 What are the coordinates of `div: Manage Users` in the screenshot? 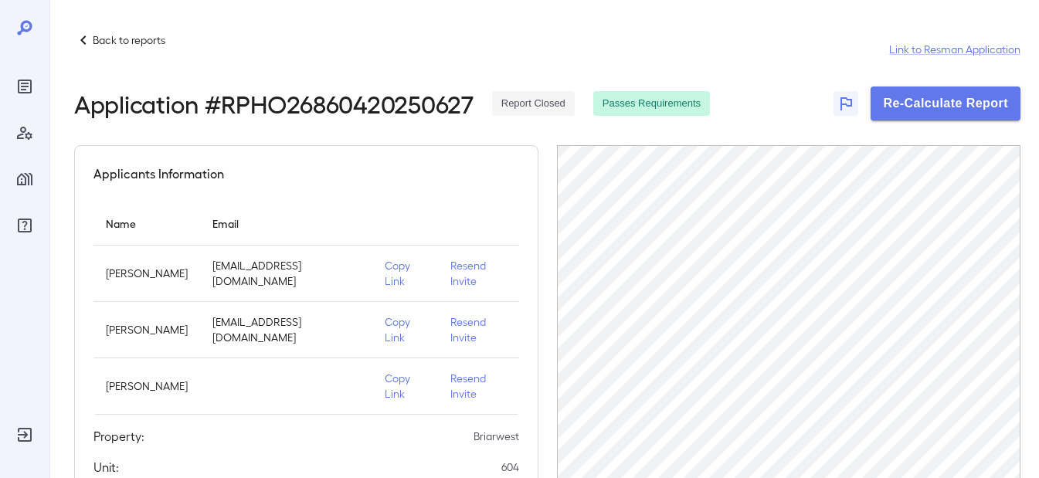 It's located at (25, 133).